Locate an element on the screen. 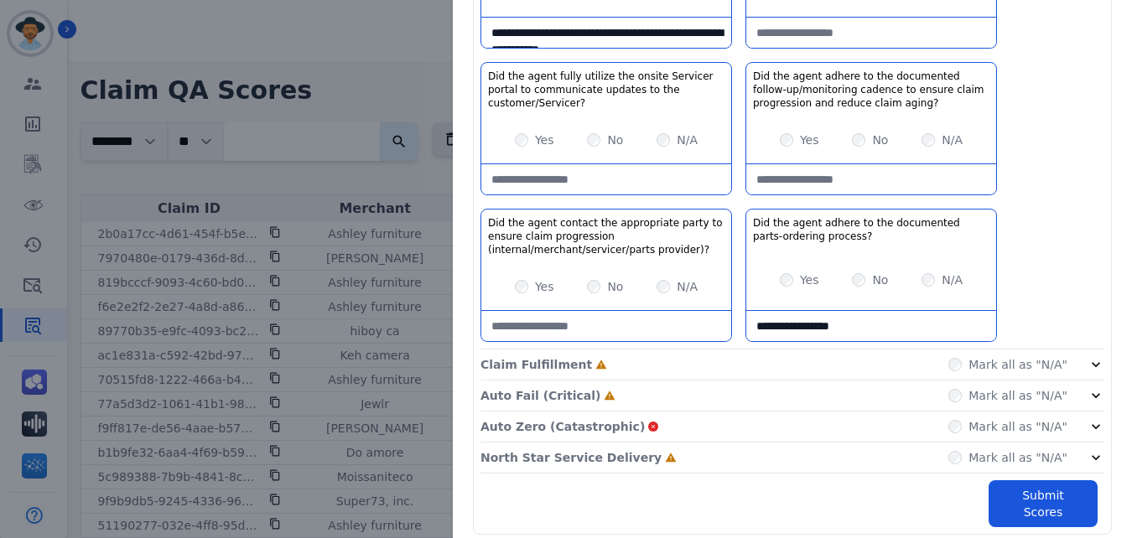 The image size is (1132, 538). p: Auto Fail (Critical) is located at coordinates (540, 396).